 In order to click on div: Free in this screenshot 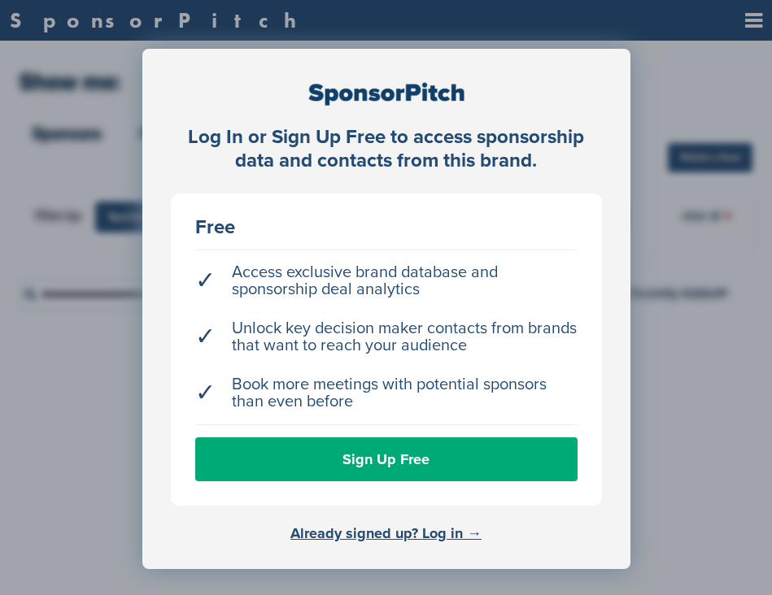, I will do `click(386, 228)`.